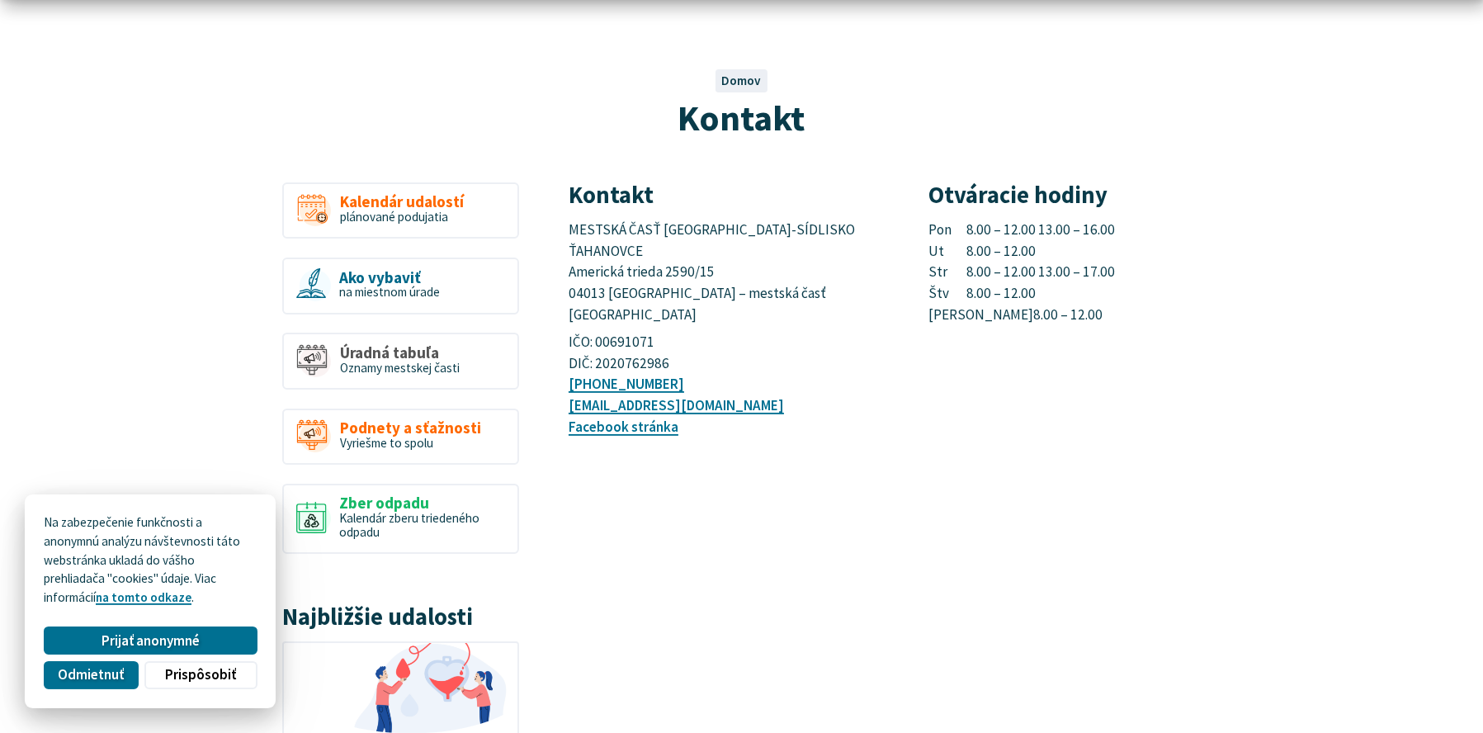 The width and height of the screenshot is (1483, 733). What do you see at coordinates (1090, 272) in the screenshot?
I see `p: 8.00 – 12.00 13.00 – 16.00 8.00 – 12.00 8.00 – 12.00 13.00 – 17.00 8.00 – 12.00 8.00 – 12.00` at bounding box center [1090, 272].